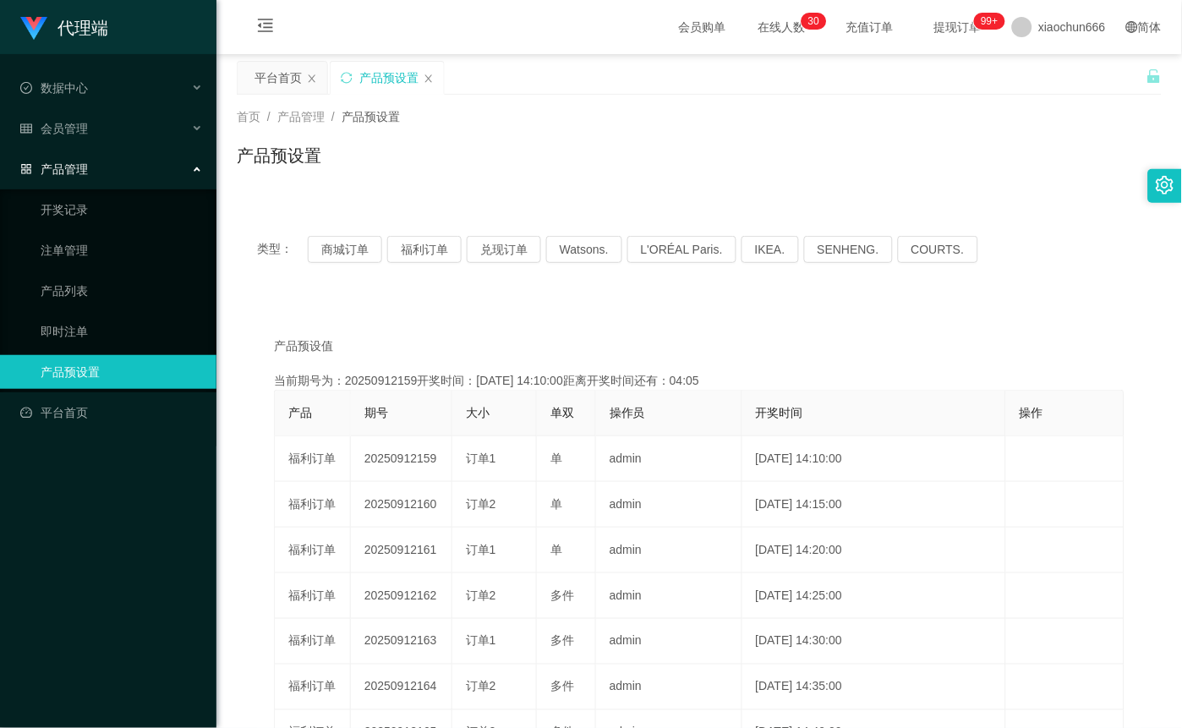 Image resolution: width=1182 pixels, height=728 pixels. What do you see at coordinates (347, 78) in the screenshot?
I see `i: 图标: sync` at bounding box center [347, 78].